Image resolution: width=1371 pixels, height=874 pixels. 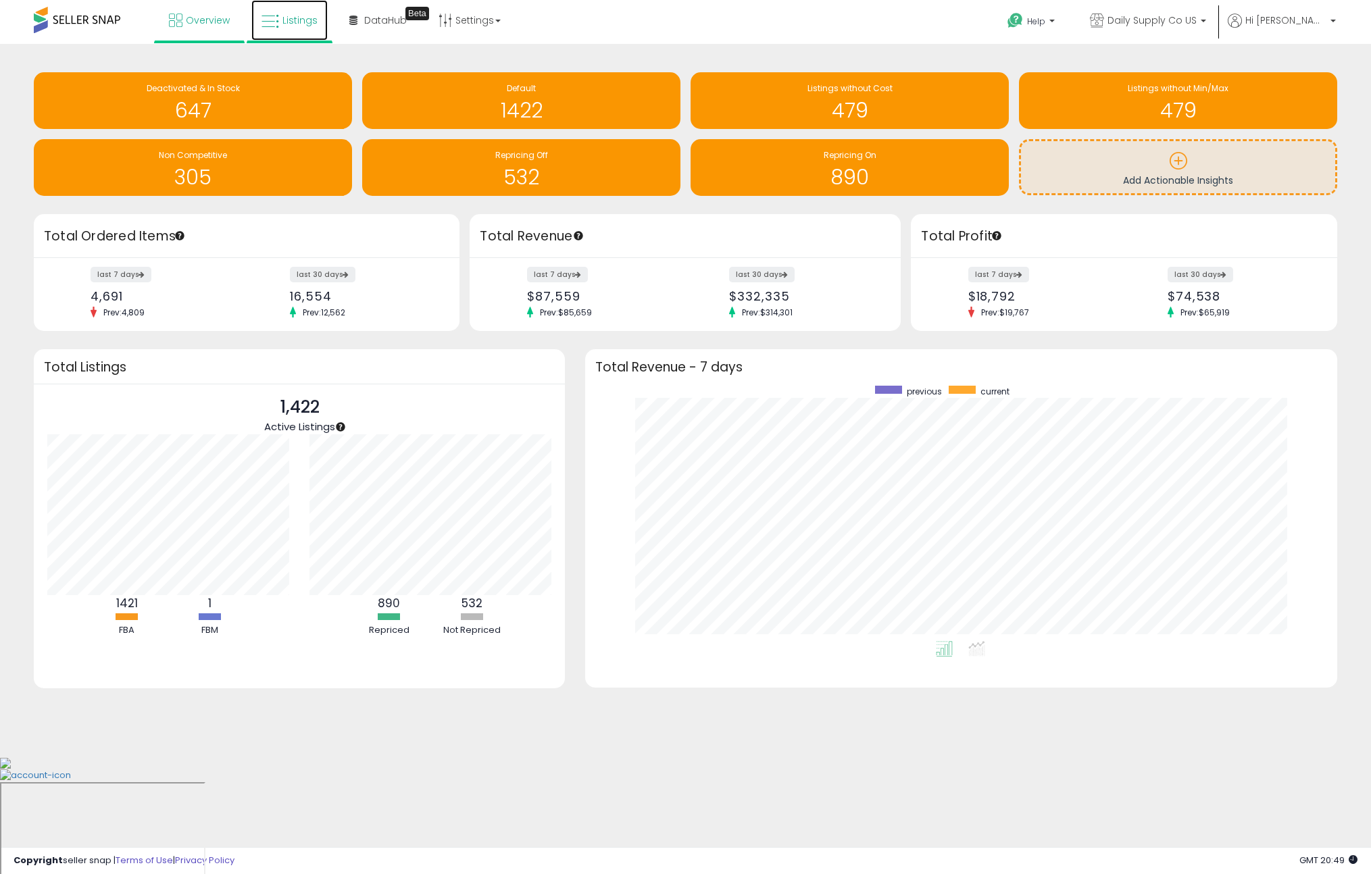 I want to click on span: Deactivated & In Stock, so click(x=193, y=88).